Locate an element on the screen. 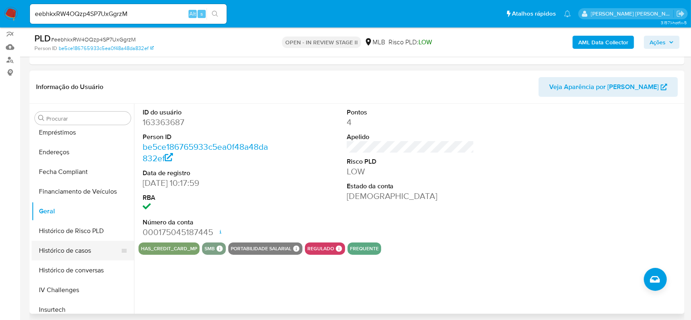 The height and width of the screenshot is (320, 691). button: Histórico de casos is located at coordinates (79, 250).